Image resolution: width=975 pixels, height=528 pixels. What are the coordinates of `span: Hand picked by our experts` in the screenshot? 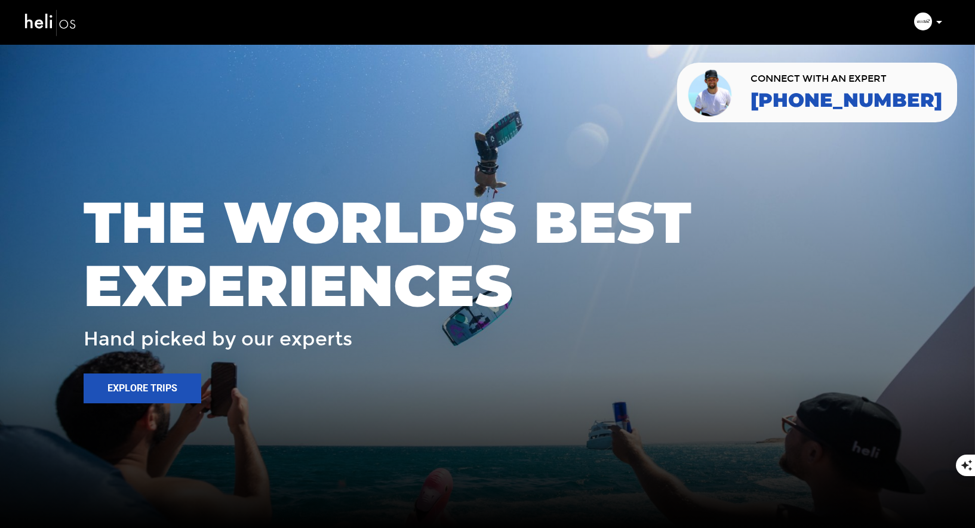 It's located at (218, 339).